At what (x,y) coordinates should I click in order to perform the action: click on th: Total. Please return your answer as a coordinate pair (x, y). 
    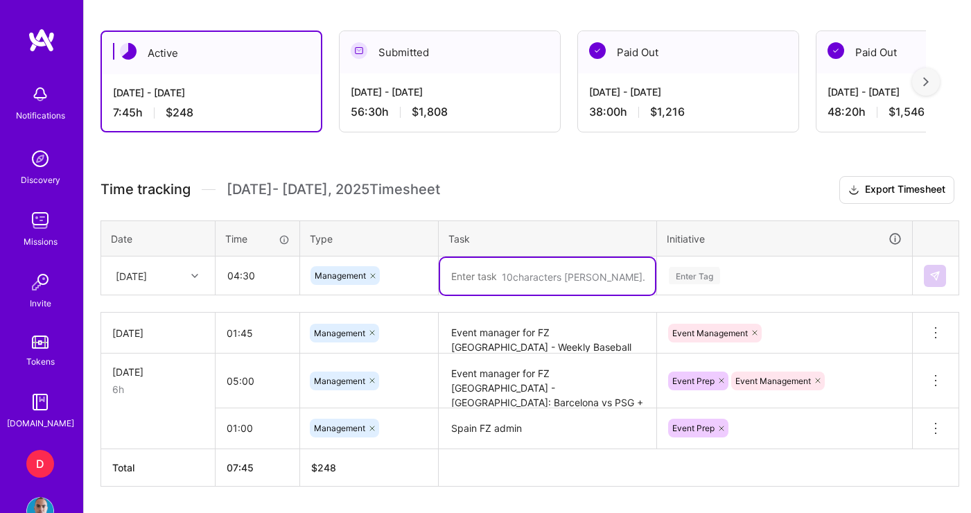
    Looking at the image, I should click on (158, 467).